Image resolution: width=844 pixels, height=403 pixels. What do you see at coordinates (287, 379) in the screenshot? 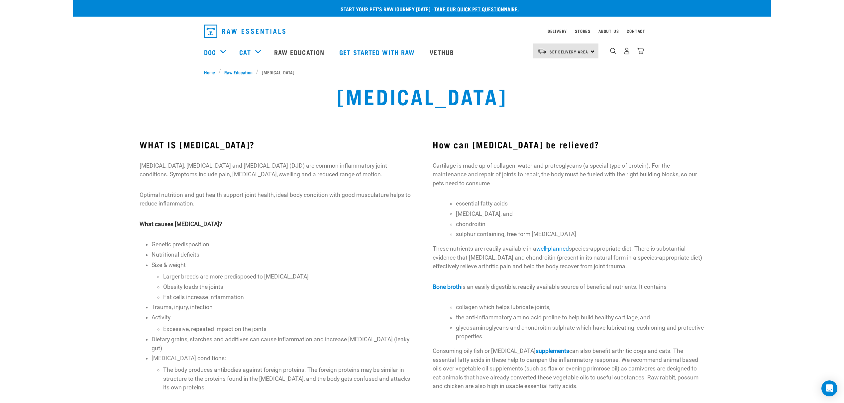
I see `li: The body produces antibodies against foreign proteins. The foreign proteins may be similar in str...` at bounding box center [287, 379].